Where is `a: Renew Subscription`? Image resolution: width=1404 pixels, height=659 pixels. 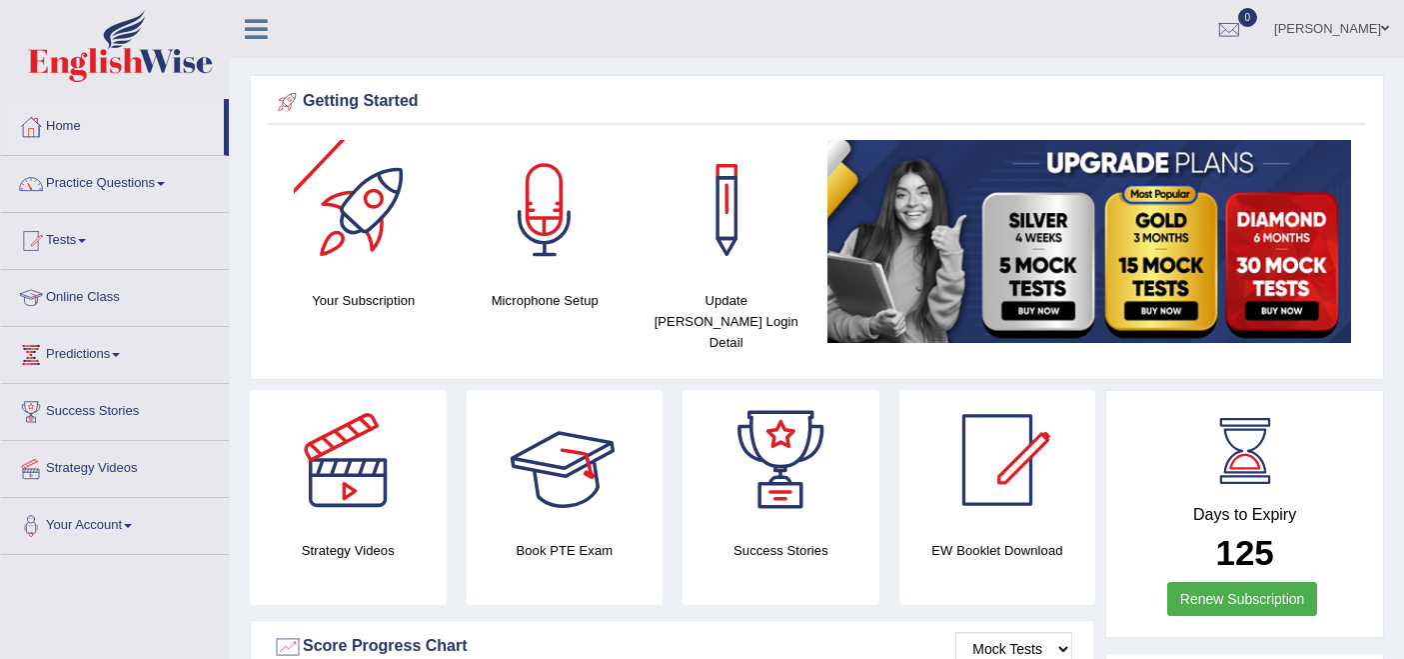 a: Renew Subscription is located at coordinates (1242, 599).